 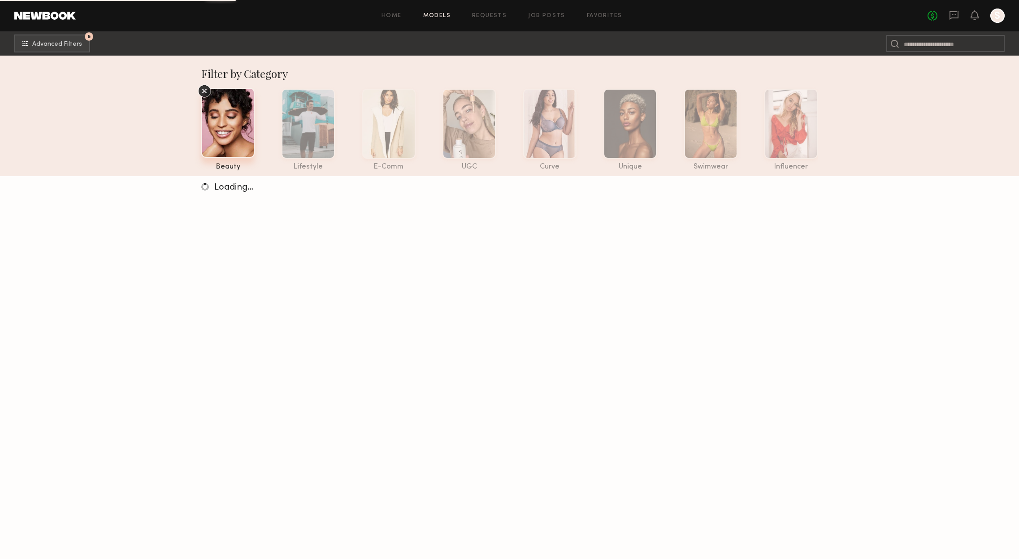 What do you see at coordinates (437, 16) in the screenshot?
I see `a: Models` at bounding box center [437, 16].